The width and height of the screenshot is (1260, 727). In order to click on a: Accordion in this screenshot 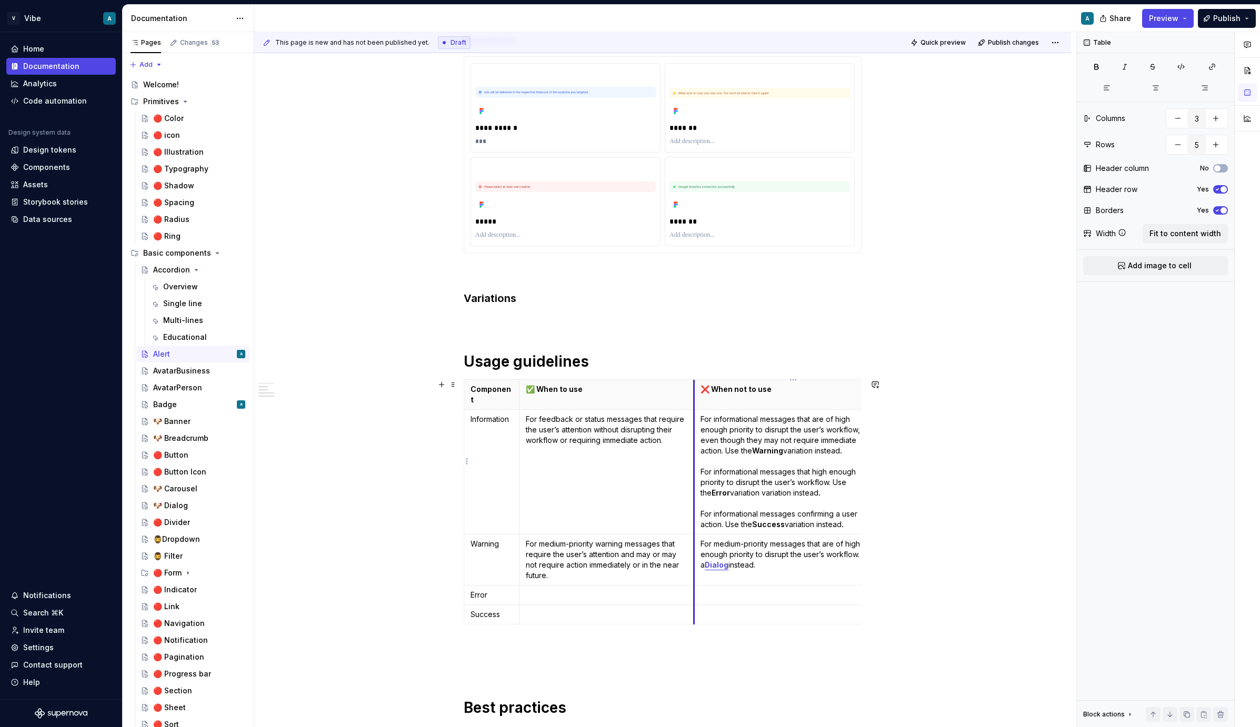, I will do `click(193, 270)`.